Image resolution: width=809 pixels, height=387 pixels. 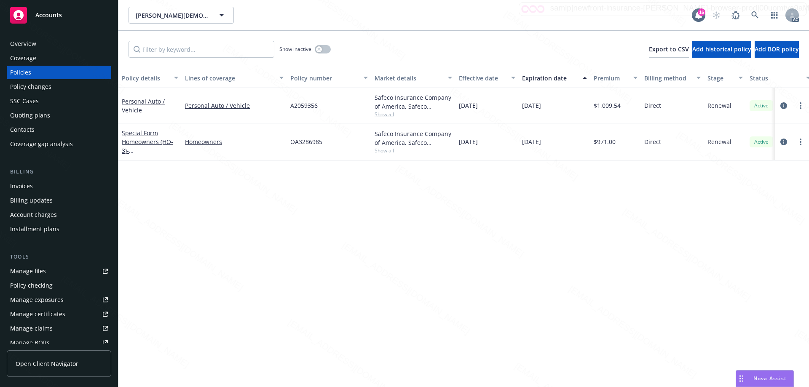 I want to click on div: Policy changes, so click(x=31, y=87).